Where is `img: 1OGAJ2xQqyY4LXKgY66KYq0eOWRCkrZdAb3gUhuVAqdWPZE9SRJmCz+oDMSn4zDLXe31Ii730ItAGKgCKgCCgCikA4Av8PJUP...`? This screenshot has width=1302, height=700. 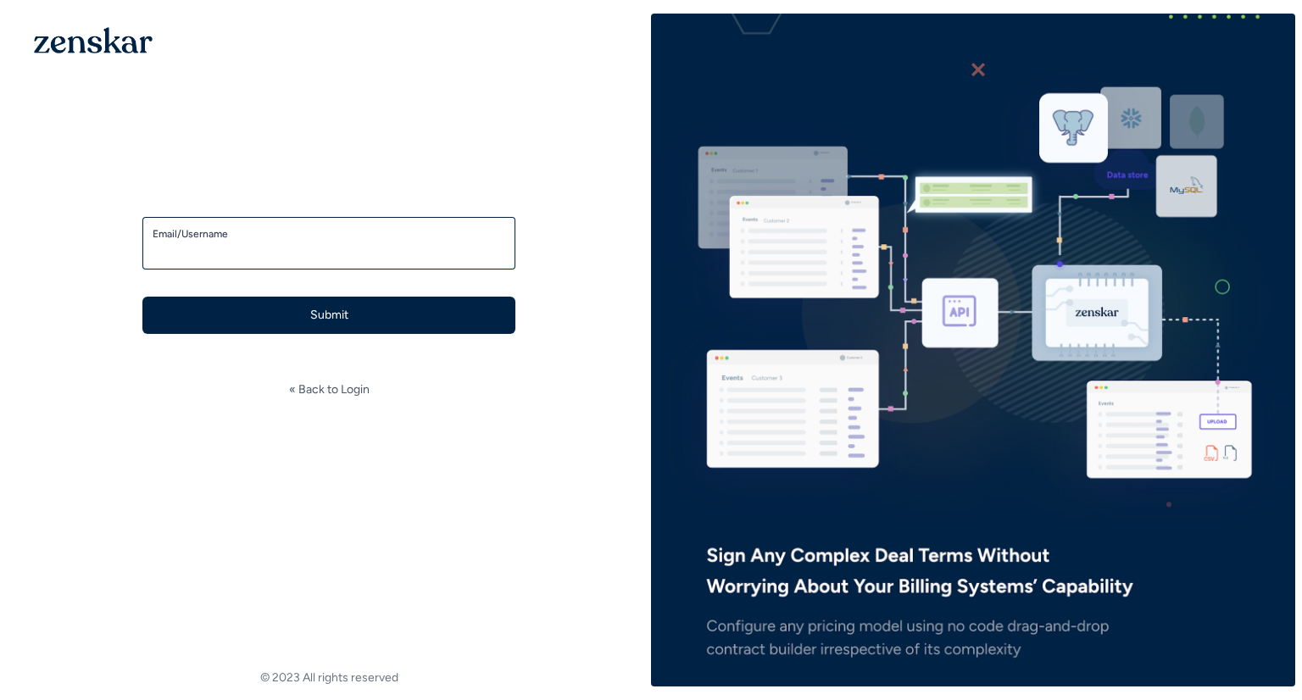
img: 1OGAJ2xQqyY4LXKgY66KYq0eOWRCkrZdAb3gUhuVAqdWPZE9SRJmCz+oDMSn4zDLXe31Ii730ItAGKgCKgCCgCikA4Av8PJUP... is located at coordinates (93, 40).